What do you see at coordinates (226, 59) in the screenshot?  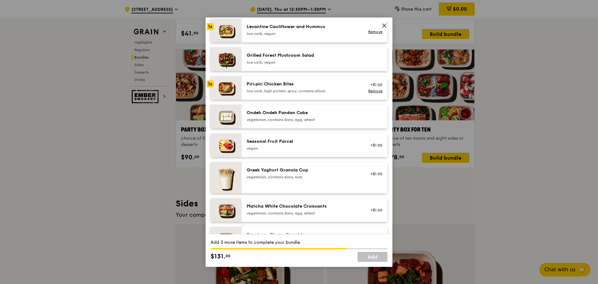 I see `img: daily_normal_Grilled-Forest-Mushroom-Salad-HORZ.jpg` at bounding box center [226, 59].